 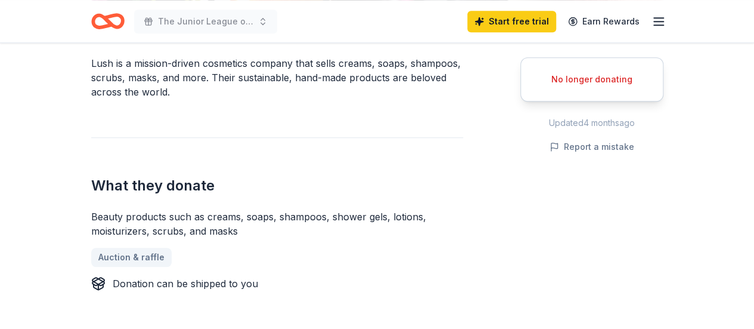 What do you see at coordinates (592, 79) in the screenshot?
I see `div: No longer donating` at bounding box center [592, 79].